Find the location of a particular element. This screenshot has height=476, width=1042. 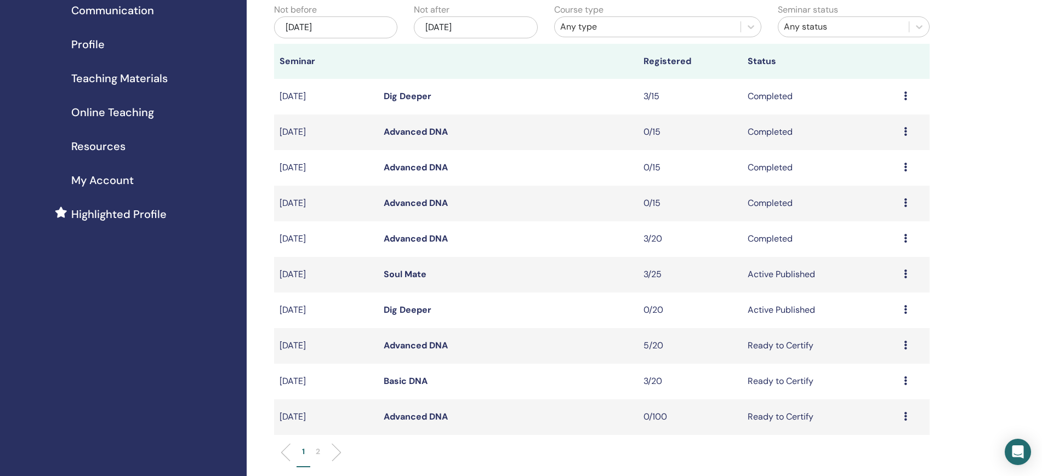

label: Not before is located at coordinates (295, 10).